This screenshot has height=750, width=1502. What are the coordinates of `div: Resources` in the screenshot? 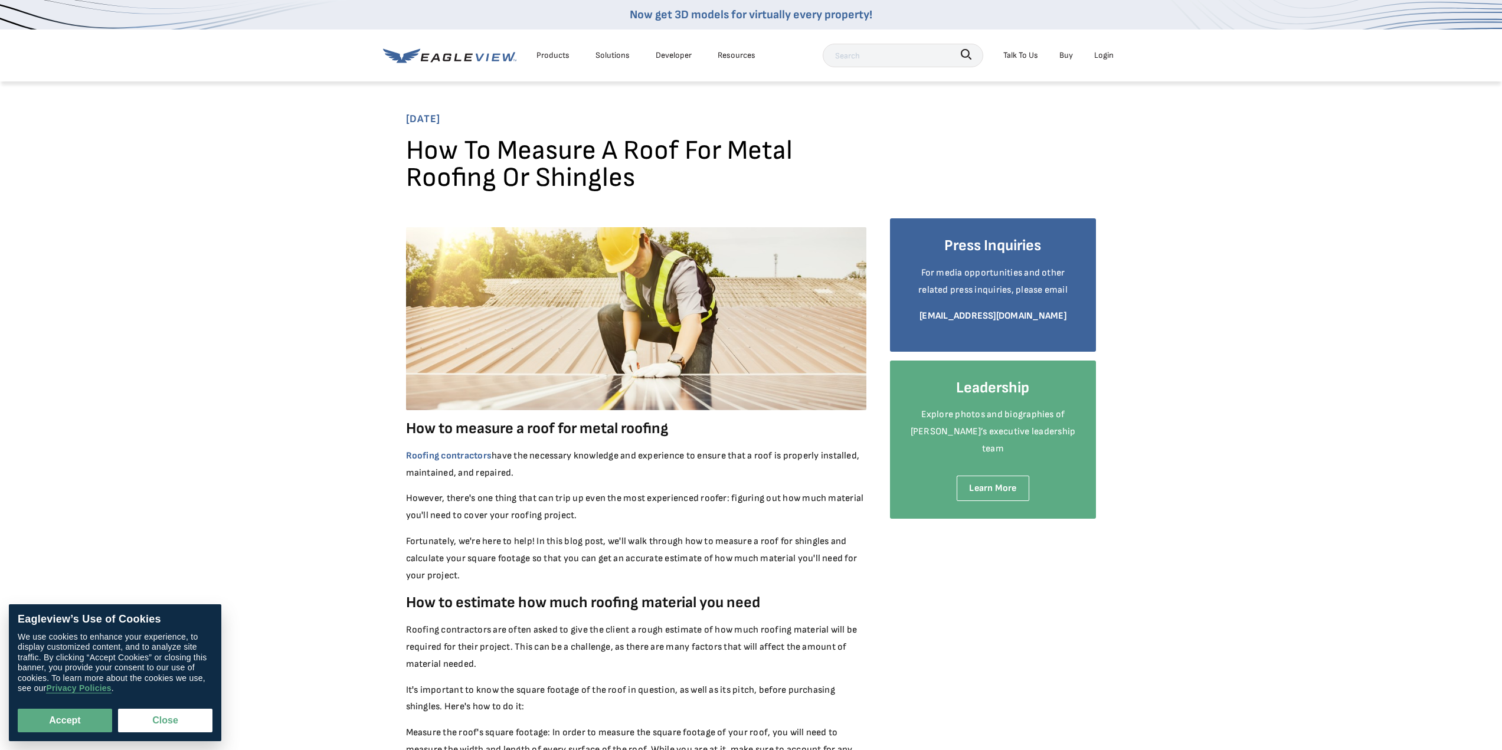 It's located at (737, 55).